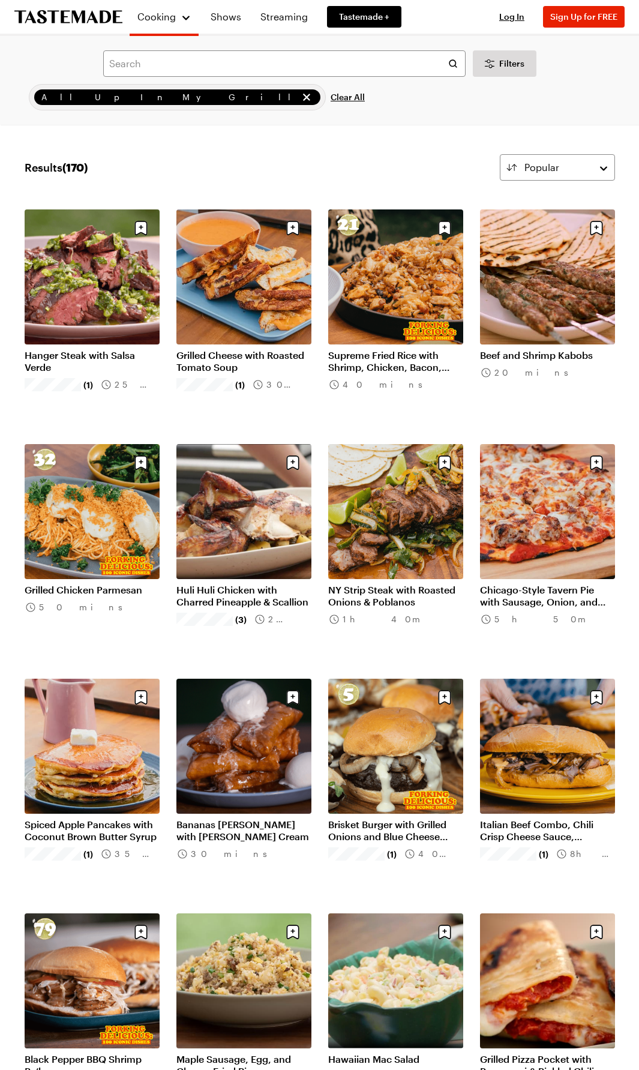 The width and height of the screenshot is (639, 1070). What do you see at coordinates (557, 167) in the screenshot?
I see `button: Popular` at bounding box center [557, 167].